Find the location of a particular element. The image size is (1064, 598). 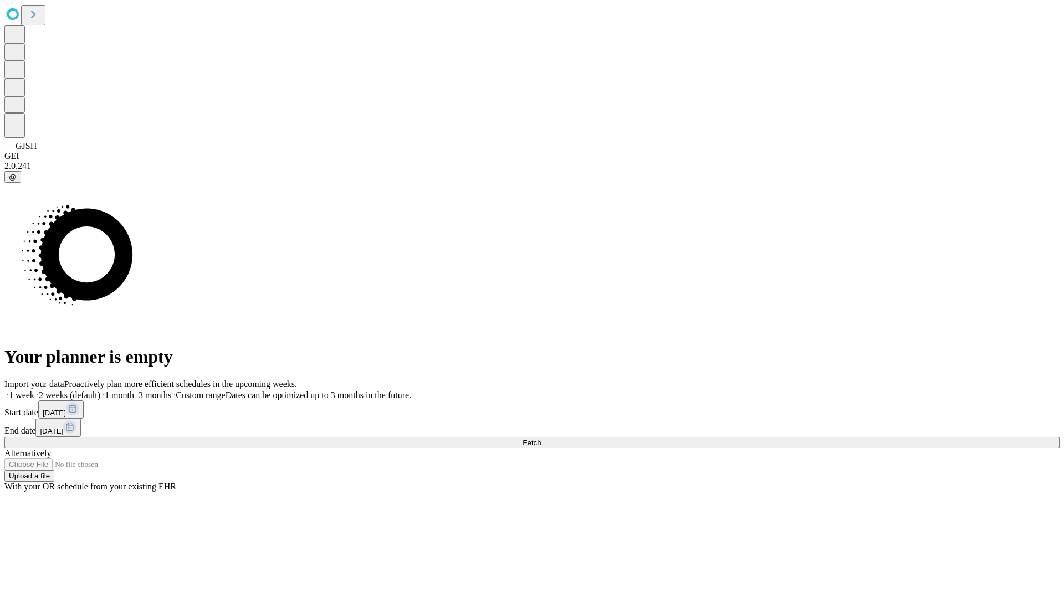

button: Upload a file is located at coordinates (29, 476).